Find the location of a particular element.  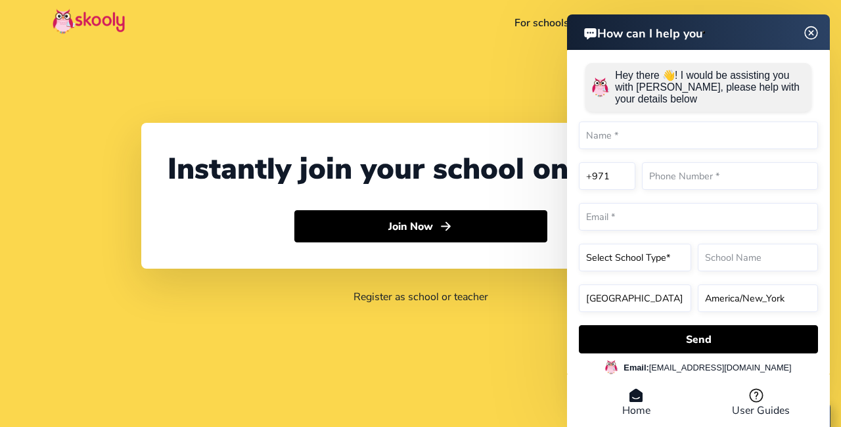

a: Teach a course is located at coordinates (621, 23).